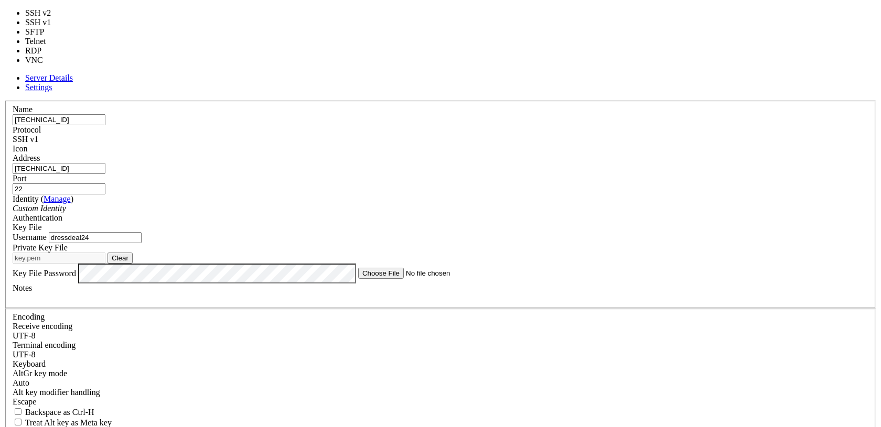  I want to click on label: Private Key File, so click(40, 247).